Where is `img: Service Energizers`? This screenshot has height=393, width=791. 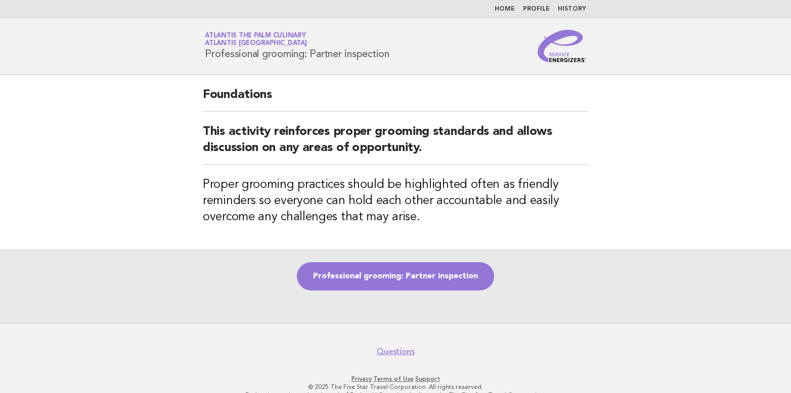
img: Service Energizers is located at coordinates (562, 46).